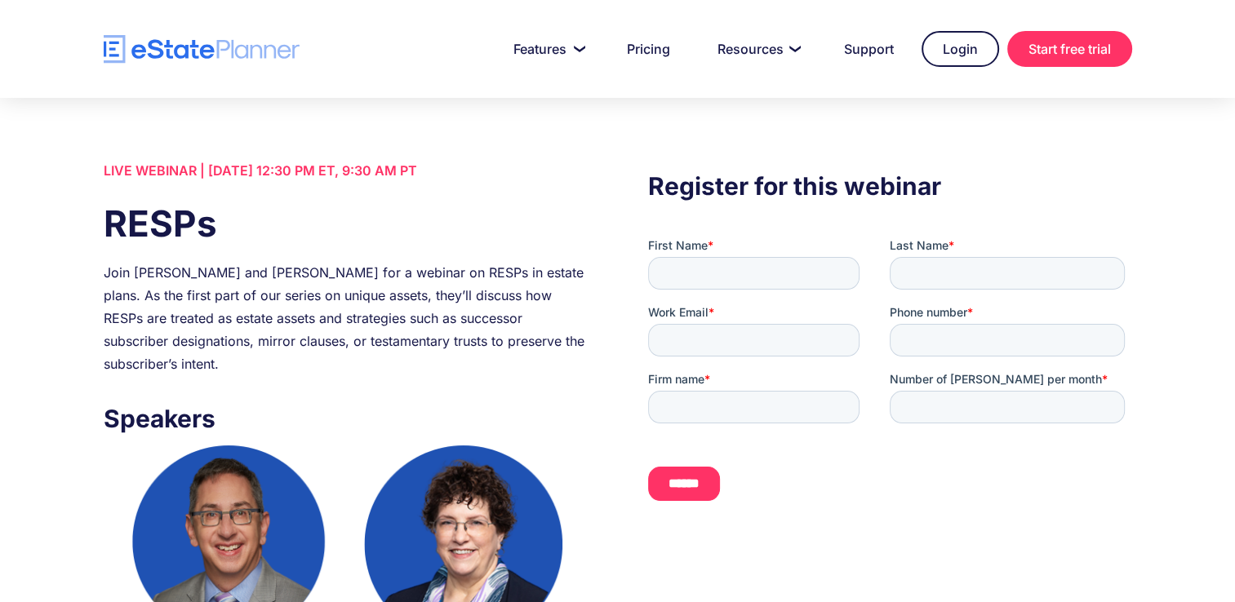 This screenshot has height=602, width=1235. I want to click on h3: Speakers, so click(345, 419).